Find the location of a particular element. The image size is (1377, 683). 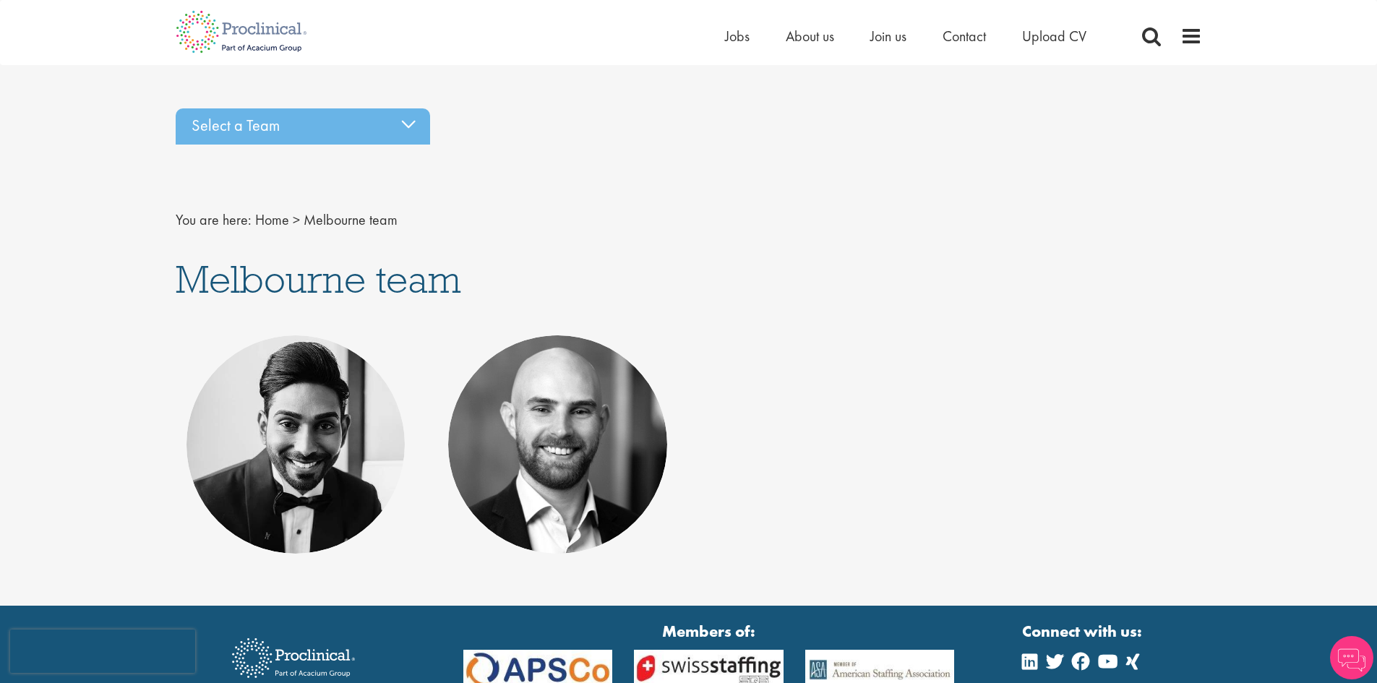

span: About us is located at coordinates (809, 36).